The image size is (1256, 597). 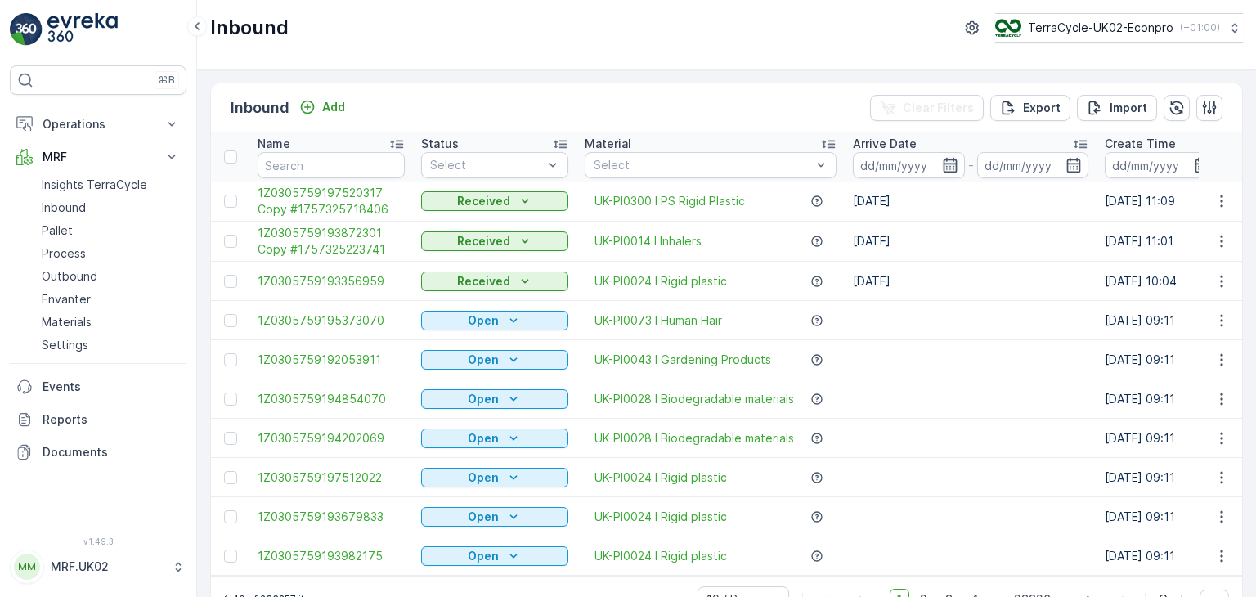 I want to click on a: Process, so click(x=110, y=254).